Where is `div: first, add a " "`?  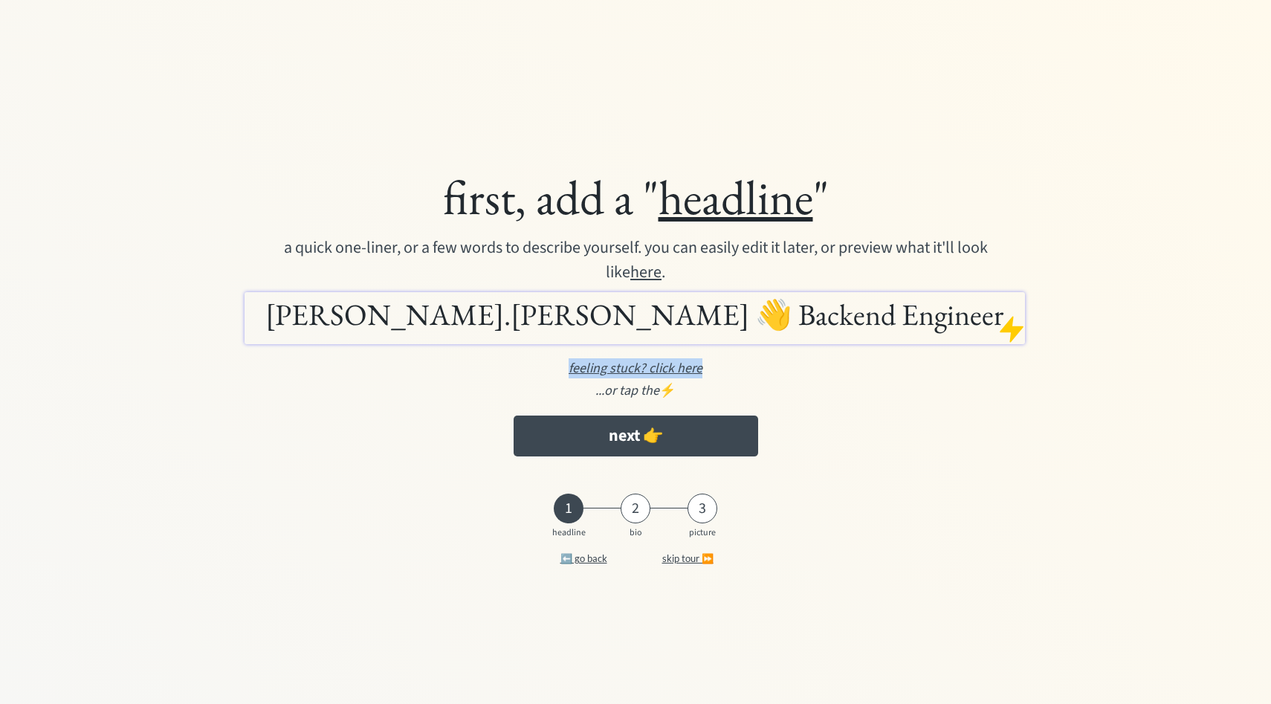 div: first, add a " " is located at coordinates (636, 197).